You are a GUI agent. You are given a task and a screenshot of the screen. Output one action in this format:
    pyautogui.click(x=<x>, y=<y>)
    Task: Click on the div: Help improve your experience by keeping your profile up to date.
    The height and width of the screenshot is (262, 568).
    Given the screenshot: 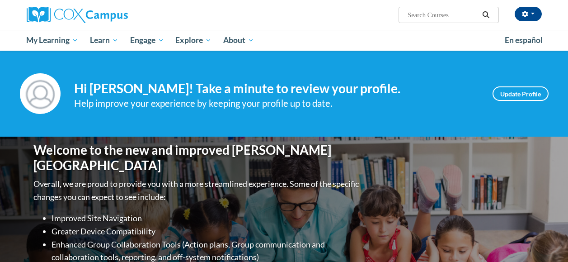 What is the action you would take?
    pyautogui.click(x=276, y=103)
    